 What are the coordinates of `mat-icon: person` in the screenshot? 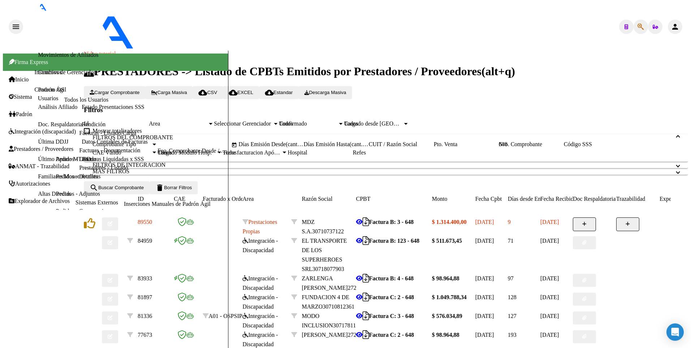 It's located at (675, 27).